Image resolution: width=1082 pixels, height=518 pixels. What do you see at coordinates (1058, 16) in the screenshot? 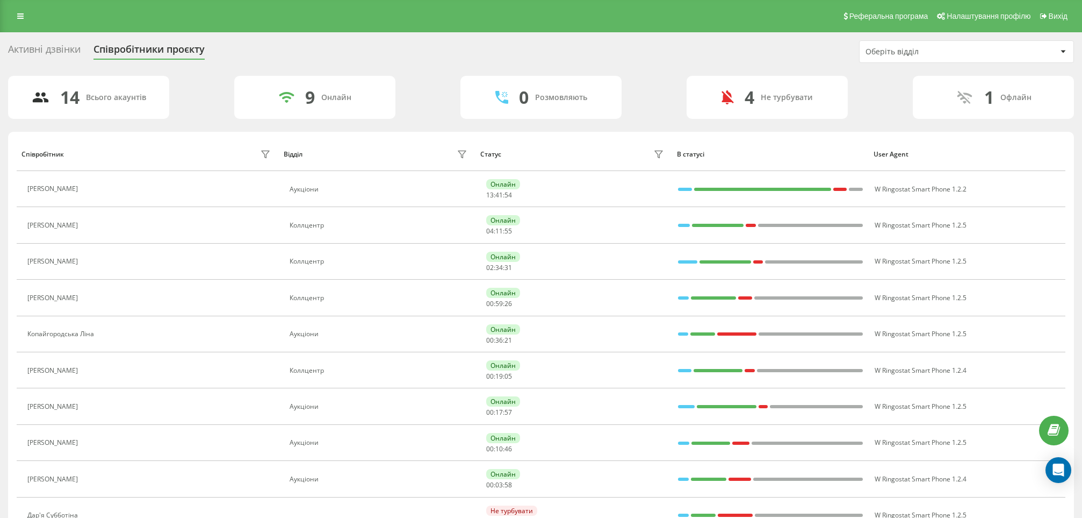
I see `span: Вихід` at bounding box center [1058, 16].